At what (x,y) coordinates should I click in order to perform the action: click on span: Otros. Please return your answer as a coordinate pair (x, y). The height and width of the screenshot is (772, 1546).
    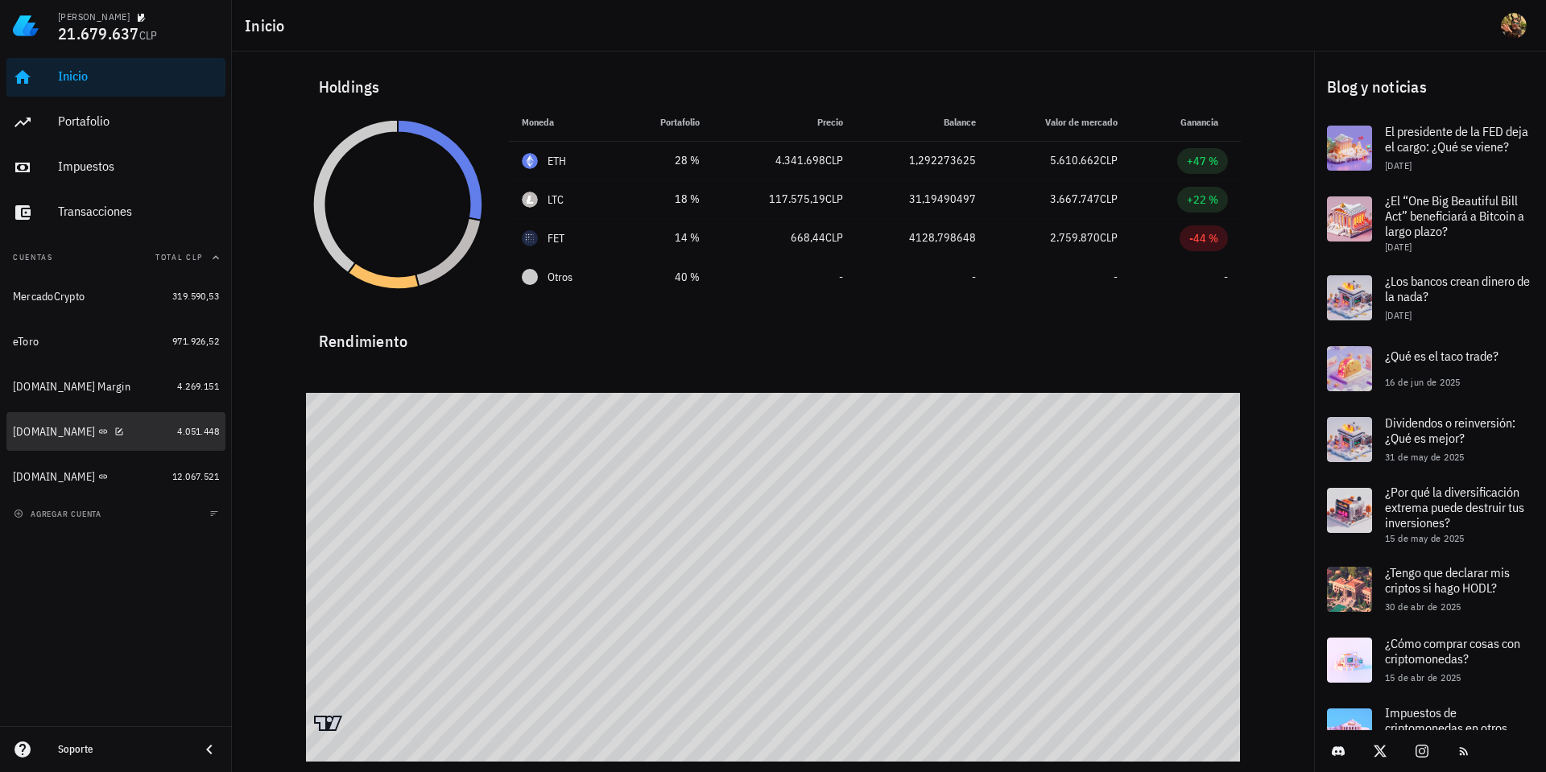
    Looking at the image, I should click on (559, 277).